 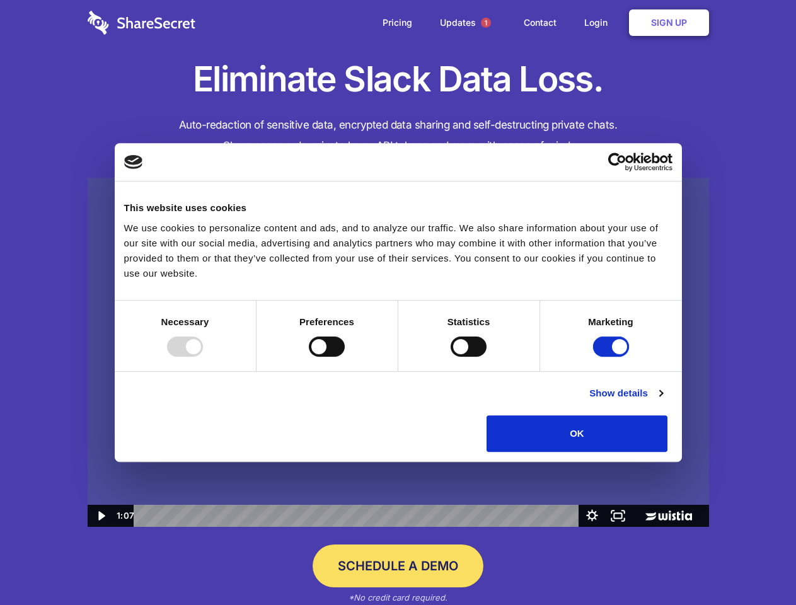 What do you see at coordinates (141, 23) in the screenshot?
I see `img: logo-wordmark-white-trans-d4663122ce5f474addd5e946df7df03e33cb6a1c49d2221995e7729f52c070b2.svg` at bounding box center [141, 23].